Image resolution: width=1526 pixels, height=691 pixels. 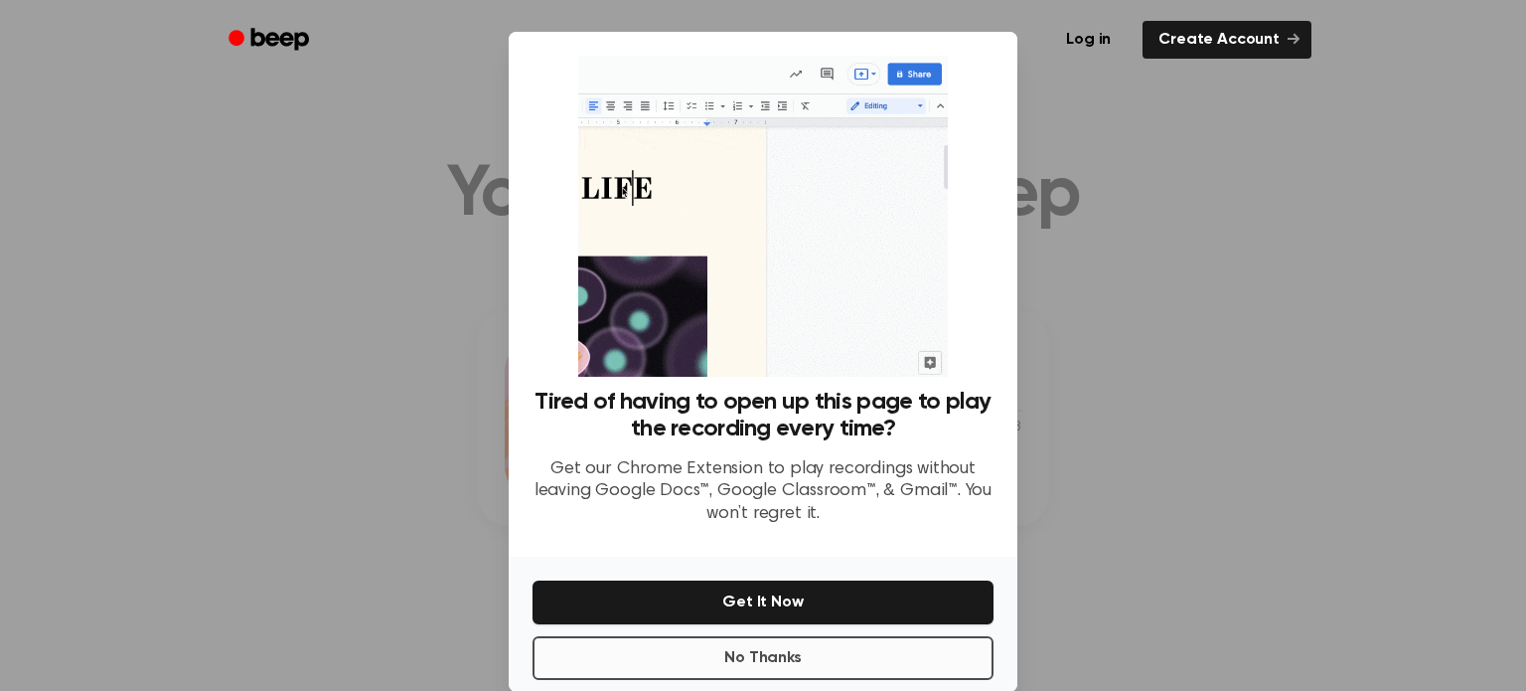 I want to click on a: Create Account, so click(x=1227, y=40).